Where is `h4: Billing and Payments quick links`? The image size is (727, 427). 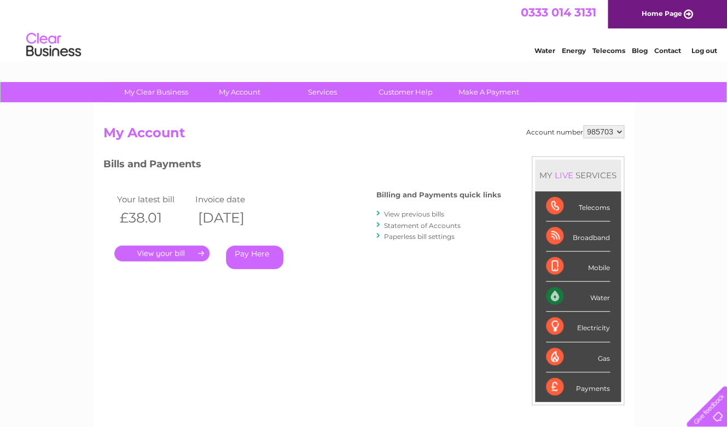 h4: Billing and Payments quick links is located at coordinates (439, 195).